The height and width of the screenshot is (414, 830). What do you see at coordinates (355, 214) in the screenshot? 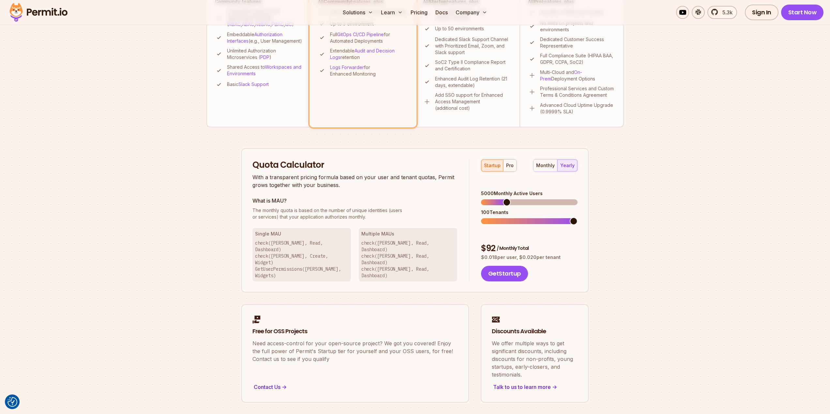
I see `p: or services) that your application authorizes monthly.` at bounding box center [355, 214].